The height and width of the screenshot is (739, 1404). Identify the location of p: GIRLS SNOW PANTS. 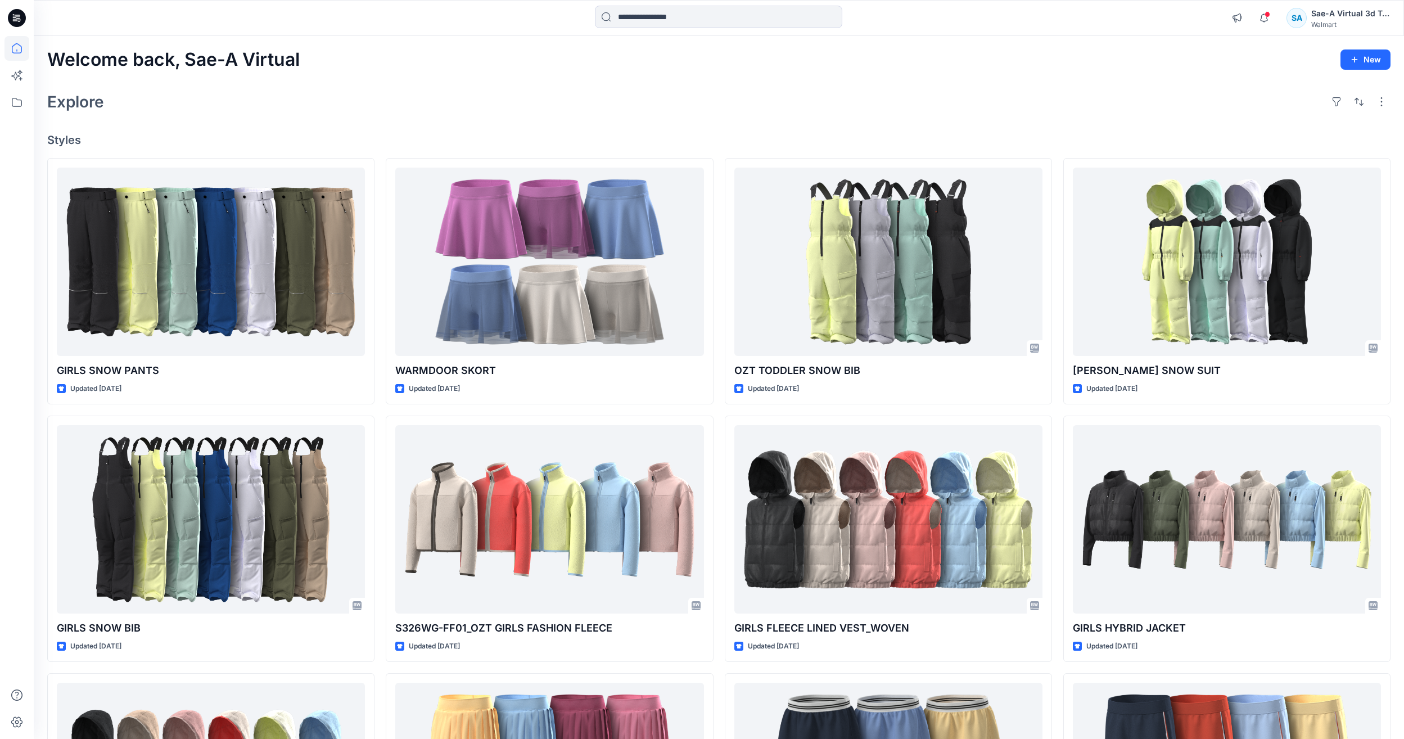
(211, 370).